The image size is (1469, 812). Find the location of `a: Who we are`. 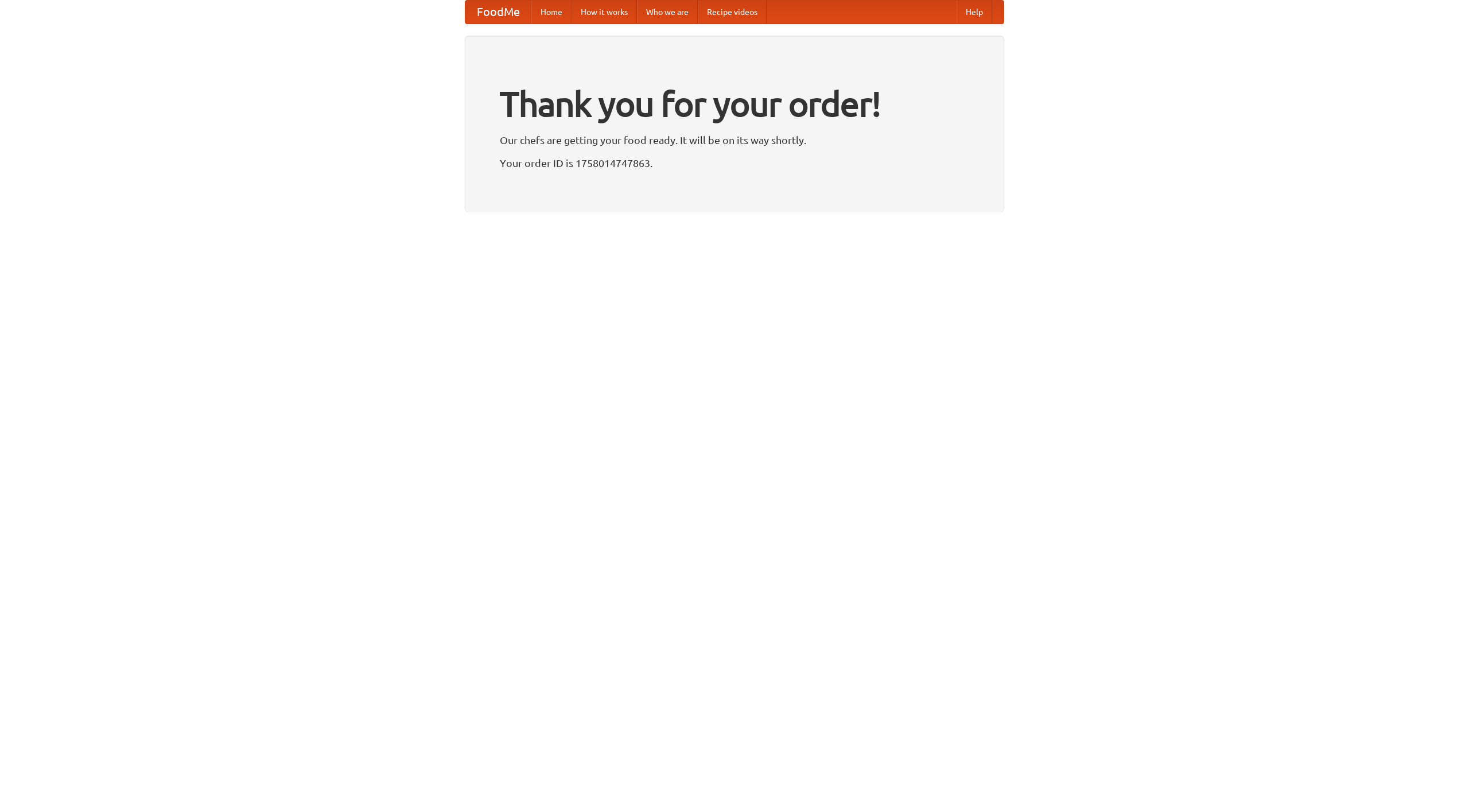

a: Who we are is located at coordinates (668, 12).